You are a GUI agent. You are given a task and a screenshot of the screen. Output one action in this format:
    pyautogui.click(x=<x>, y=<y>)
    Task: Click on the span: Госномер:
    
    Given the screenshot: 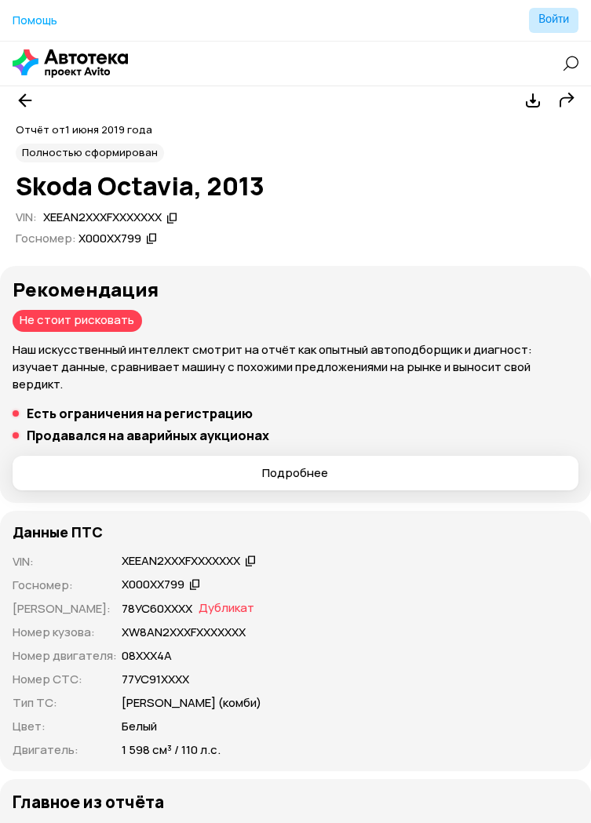 What is the action you would take?
    pyautogui.click(x=46, y=238)
    